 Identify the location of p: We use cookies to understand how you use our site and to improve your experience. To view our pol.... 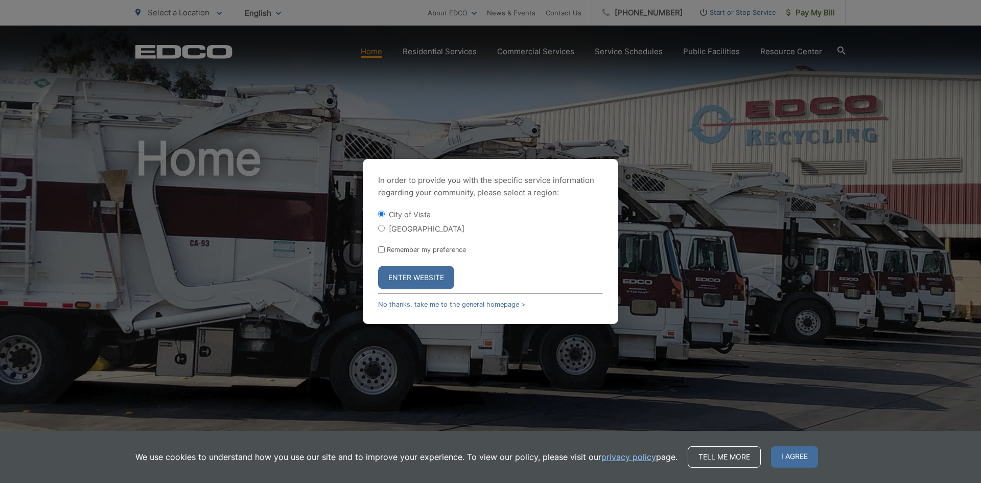
(406, 457).